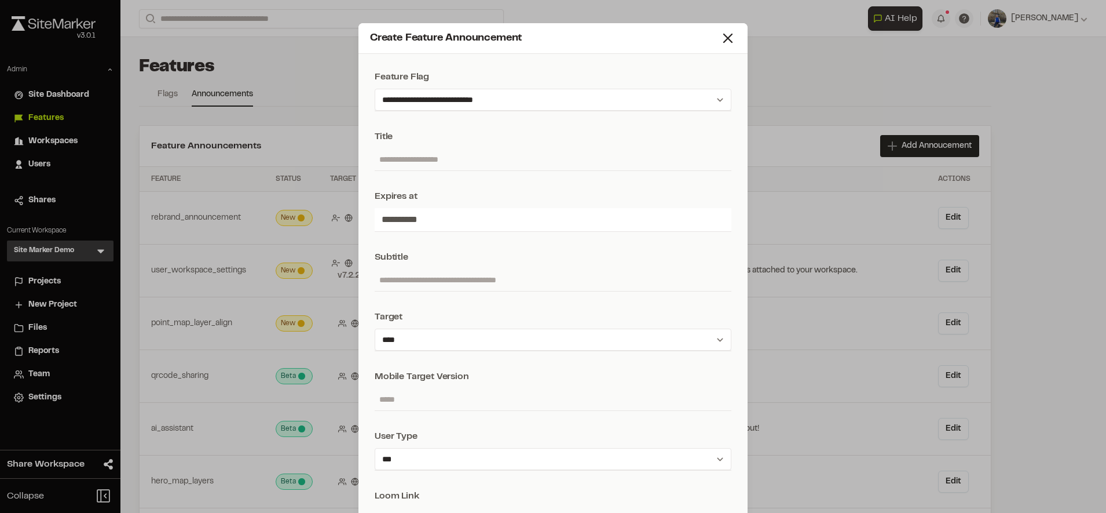 This screenshot has width=1106, height=513. What do you see at coordinates (553, 196) in the screenshot?
I see `div: Expires at` at bounding box center [553, 196].